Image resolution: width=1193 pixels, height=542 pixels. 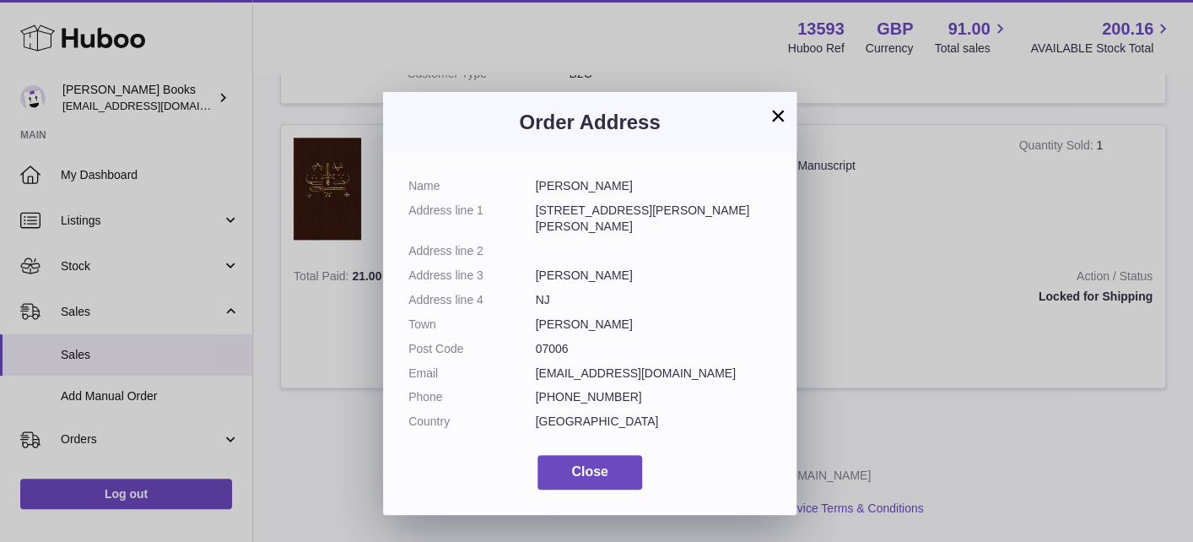 I want to click on dt: Address line 3, so click(x=472, y=275).